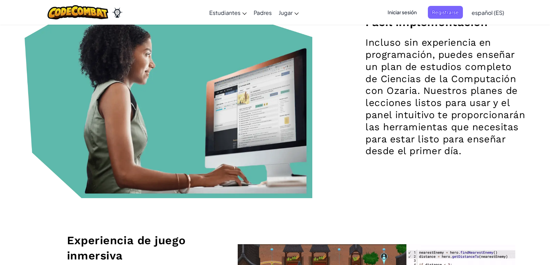 The height and width of the screenshot is (265, 550). What do you see at coordinates (402, 12) in the screenshot?
I see `button: Iniciar sesión` at bounding box center [402, 12].